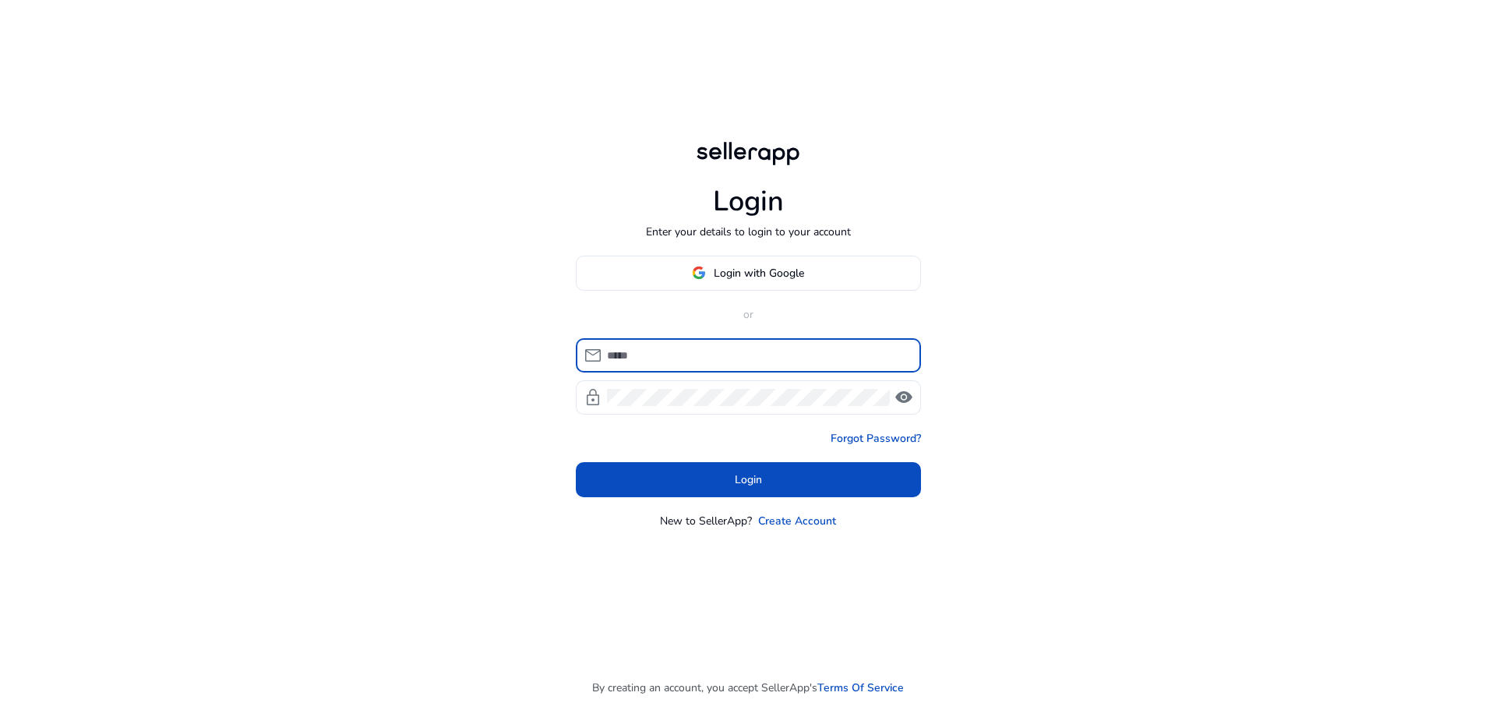 The width and height of the screenshot is (1496, 710). Describe the element at coordinates (748, 479) in the screenshot. I see `span: Login` at that location.